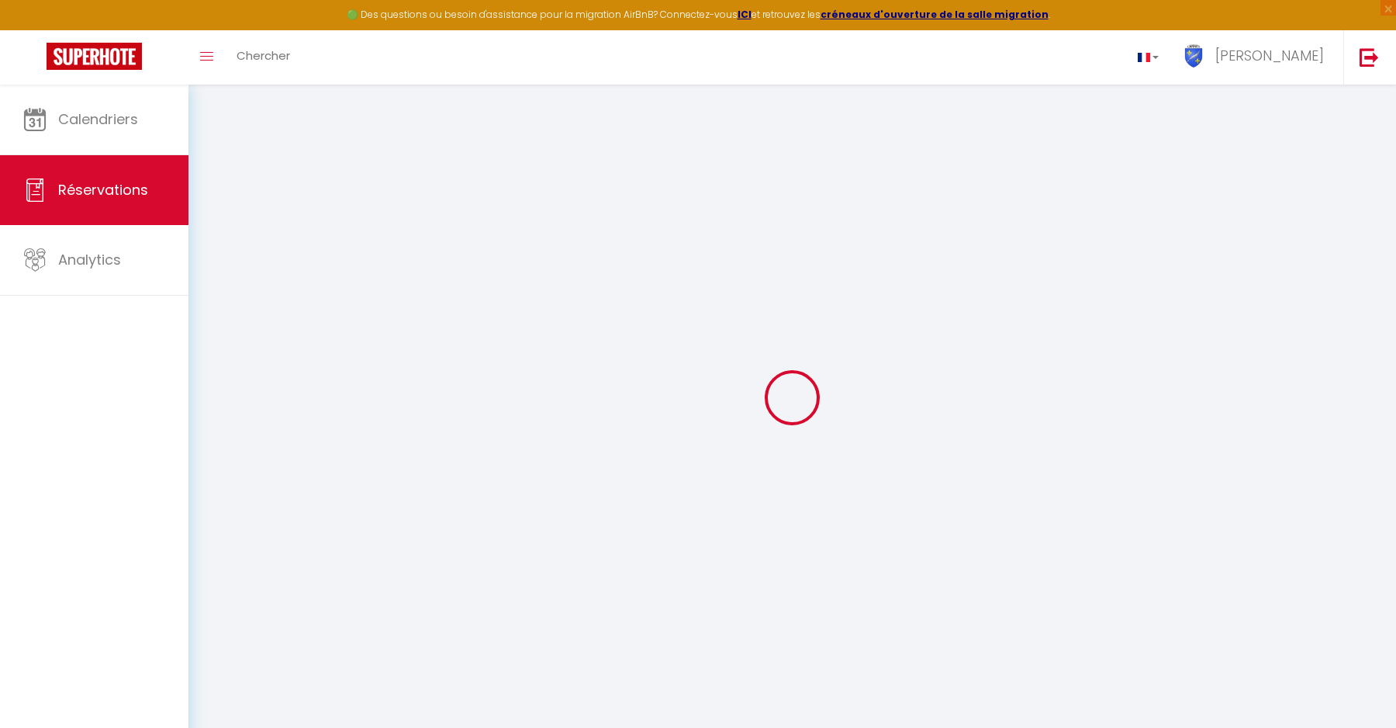 The image size is (1396, 728). I want to click on span: Réservations, so click(103, 189).